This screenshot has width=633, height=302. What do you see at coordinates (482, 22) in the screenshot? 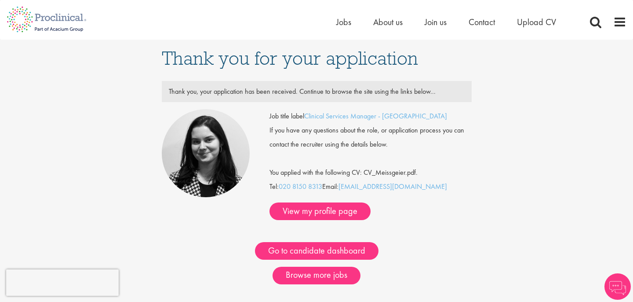
I see `a: Contact` at bounding box center [482, 22].